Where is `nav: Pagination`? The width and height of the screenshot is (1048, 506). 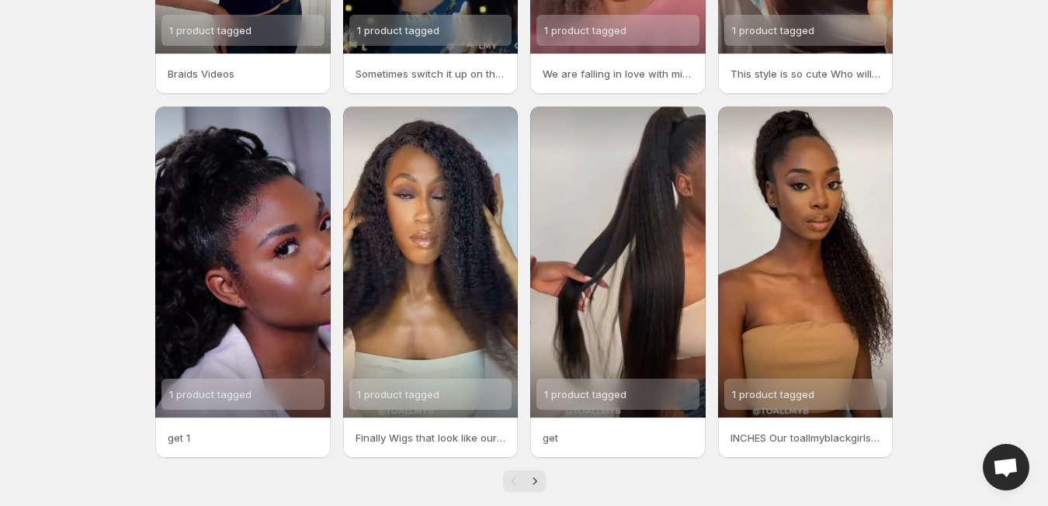 nav: Pagination is located at coordinates (524, 481).